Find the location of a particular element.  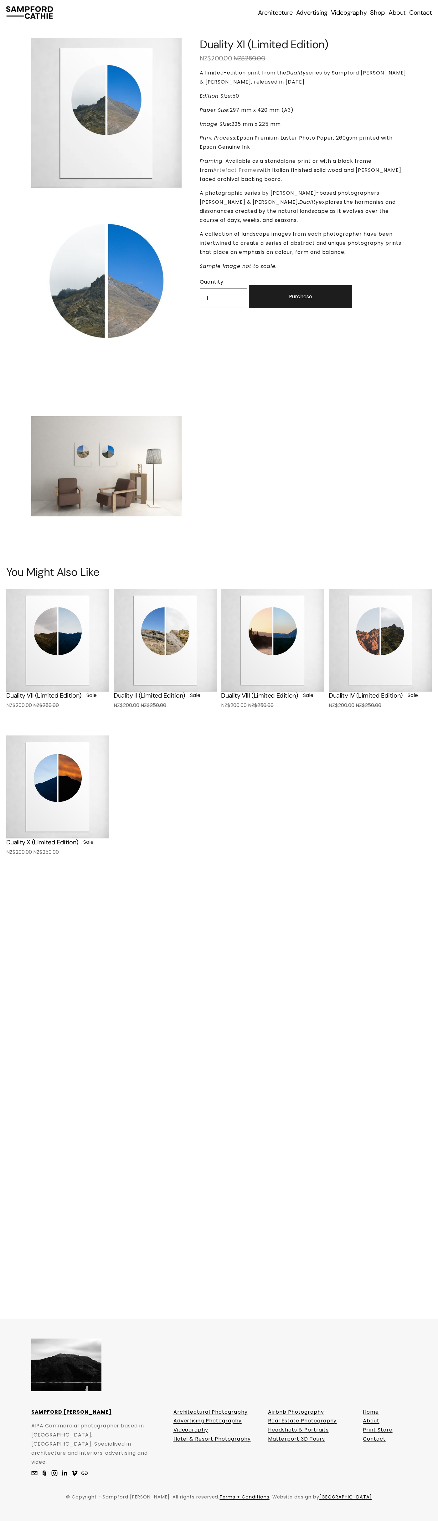

a: sam@sampfordcathie.com is located at coordinates (34, 1473).